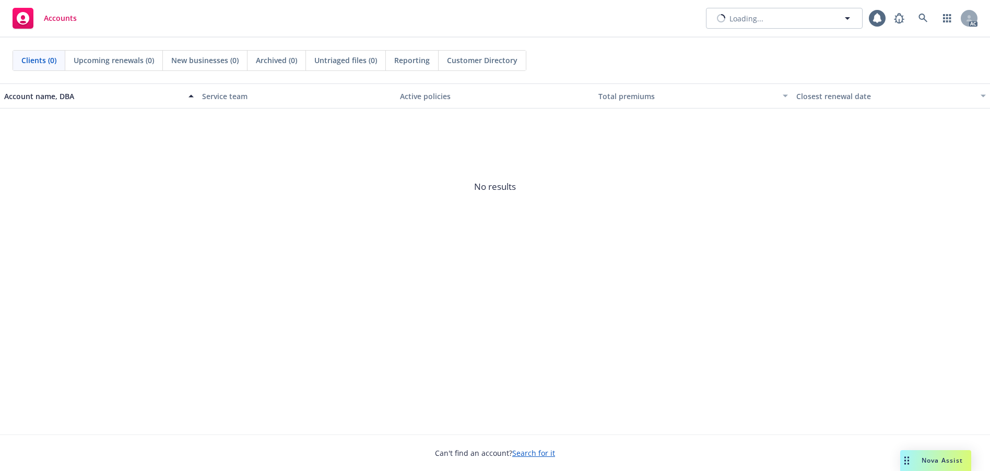 The height and width of the screenshot is (471, 990). What do you see at coordinates (885, 96) in the screenshot?
I see `div: Closest renewal date` at bounding box center [885, 96].